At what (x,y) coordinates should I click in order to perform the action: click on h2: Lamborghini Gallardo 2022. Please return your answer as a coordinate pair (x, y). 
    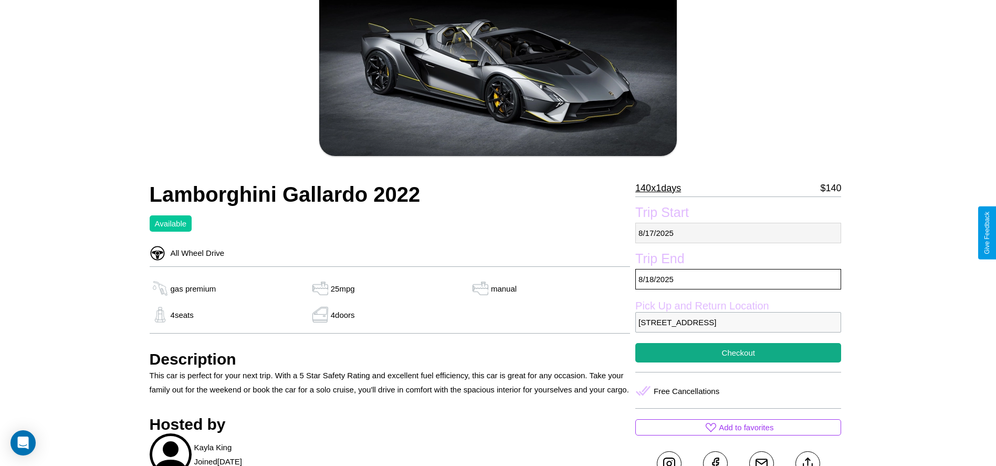
    Looking at the image, I should click on (390, 194).